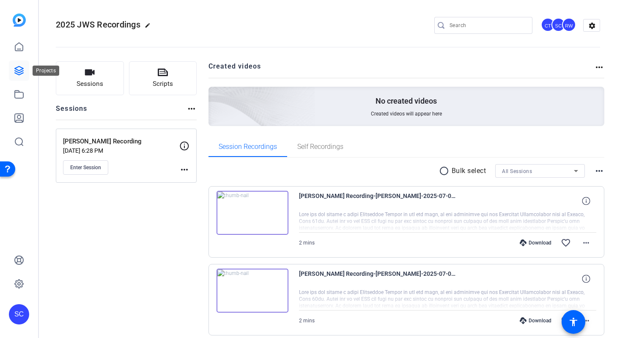 The width and height of the screenshot is (617, 338). I want to click on input: Search, so click(488, 25).